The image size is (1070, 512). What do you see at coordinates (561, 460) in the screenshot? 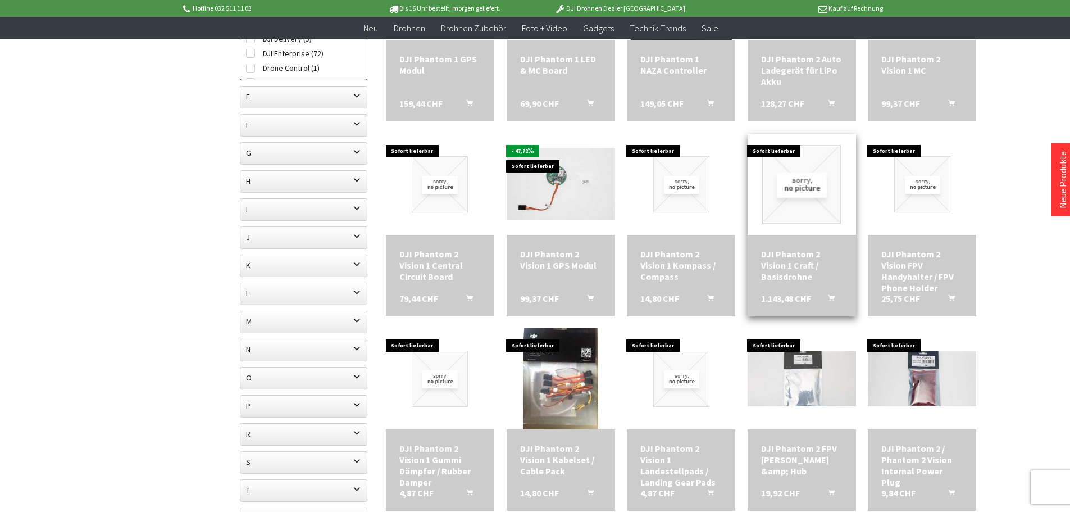
I see `a: DJI Phantom 2 Vision 1 Kabelset / Cable Pack 14,80 CHF In den Warenkorb` at bounding box center [561, 460].